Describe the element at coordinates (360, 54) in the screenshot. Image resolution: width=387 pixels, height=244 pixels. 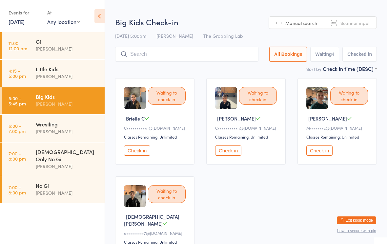
I see `button: Checked in` at that location.